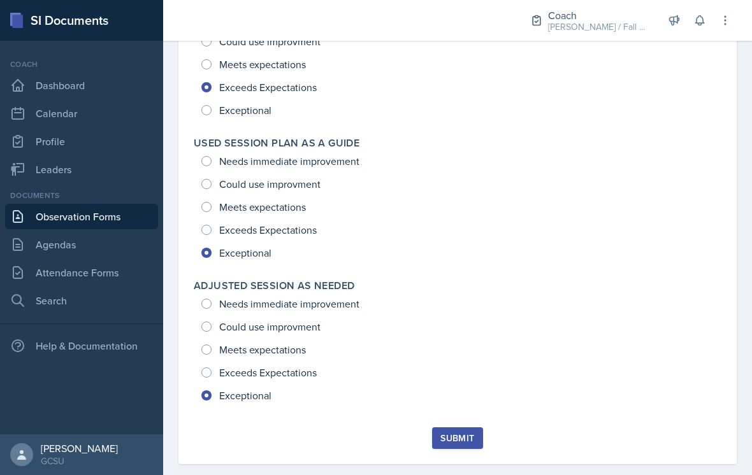  Describe the element at coordinates (82, 141) in the screenshot. I see `a: Profile` at that location.